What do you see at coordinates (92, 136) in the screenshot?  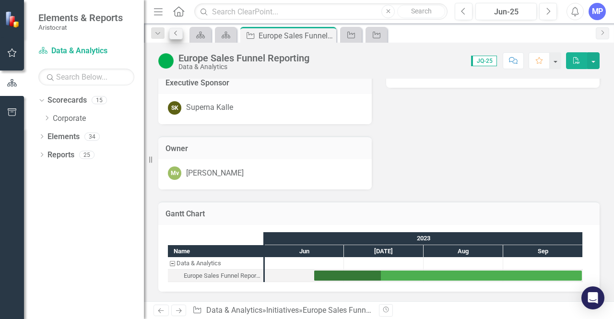 I see `div: 34` at bounding box center [92, 136].